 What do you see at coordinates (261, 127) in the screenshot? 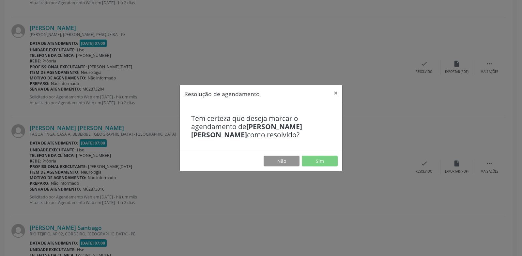
I see `h4: Tem certeza que deseja marcar o agendamento de como resolvido?` at bounding box center [261, 127].